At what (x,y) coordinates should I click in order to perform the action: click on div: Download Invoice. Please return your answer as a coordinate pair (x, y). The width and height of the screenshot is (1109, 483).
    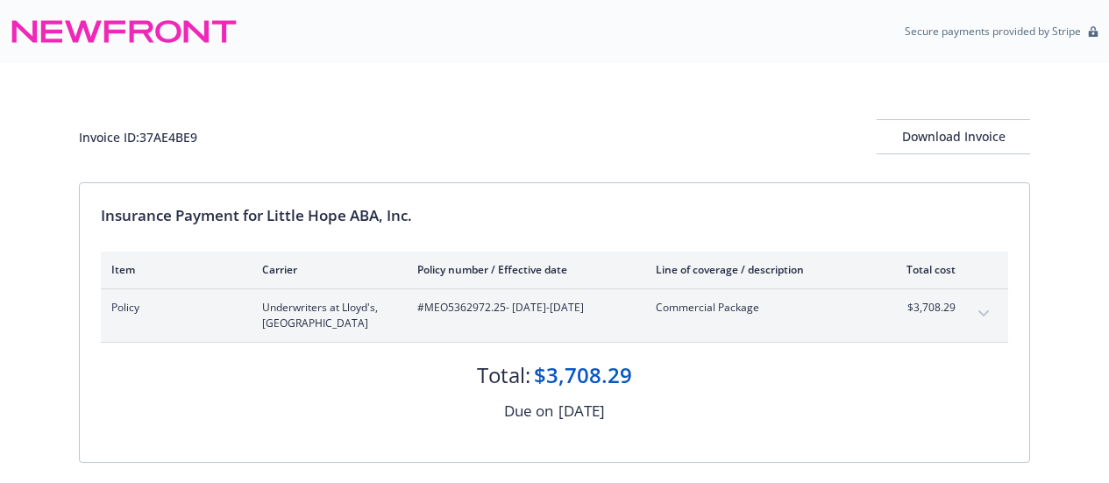
    Looking at the image, I should click on (953, 137).